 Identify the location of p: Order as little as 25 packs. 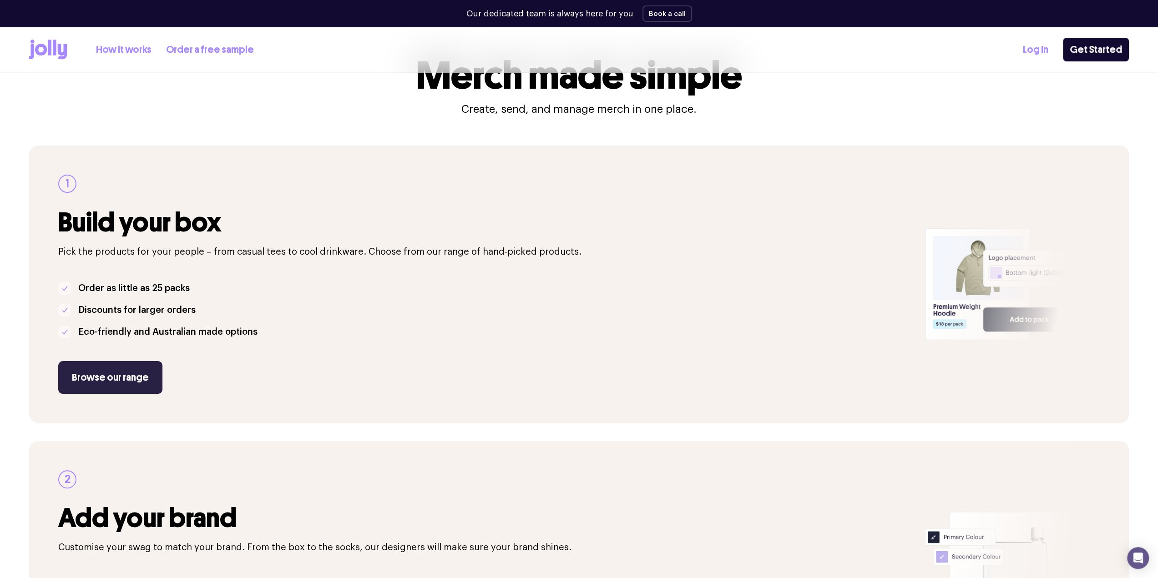
(134, 288).